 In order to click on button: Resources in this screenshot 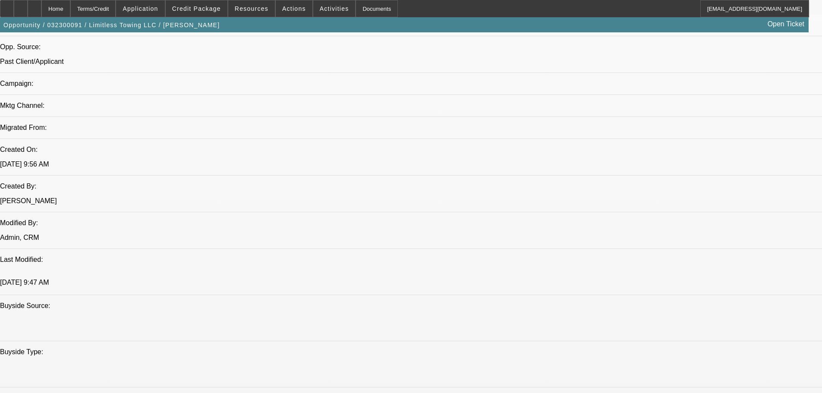, I will do `click(251, 9)`.